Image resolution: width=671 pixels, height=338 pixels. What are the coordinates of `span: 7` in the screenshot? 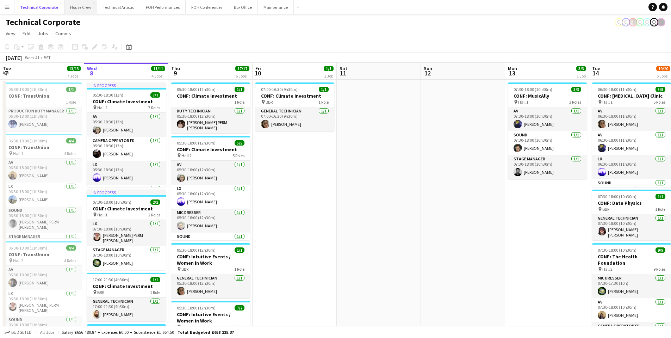 It's located at (6, 73).